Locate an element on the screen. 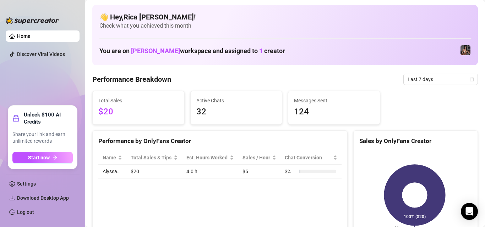  span: Active Chats is located at coordinates (236, 101).